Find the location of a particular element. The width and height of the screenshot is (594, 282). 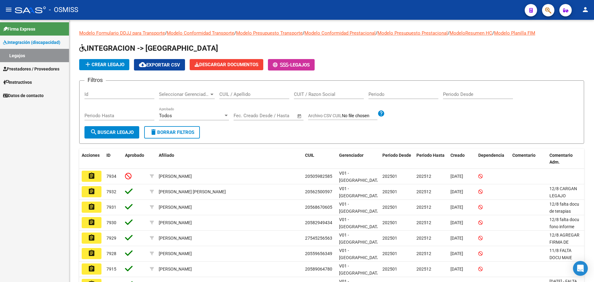

span: 20562500597 is located at coordinates (319, 192).